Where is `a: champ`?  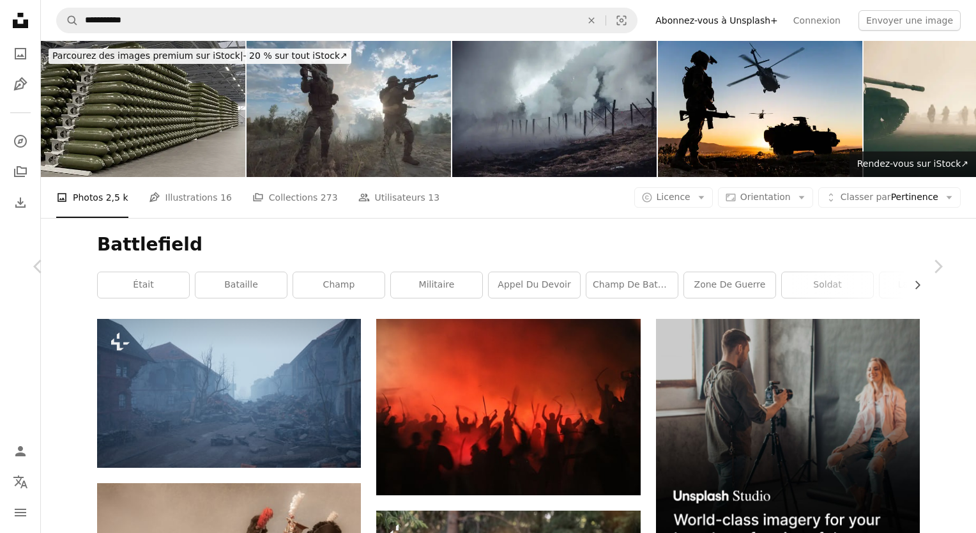
a: champ is located at coordinates (339, 285).